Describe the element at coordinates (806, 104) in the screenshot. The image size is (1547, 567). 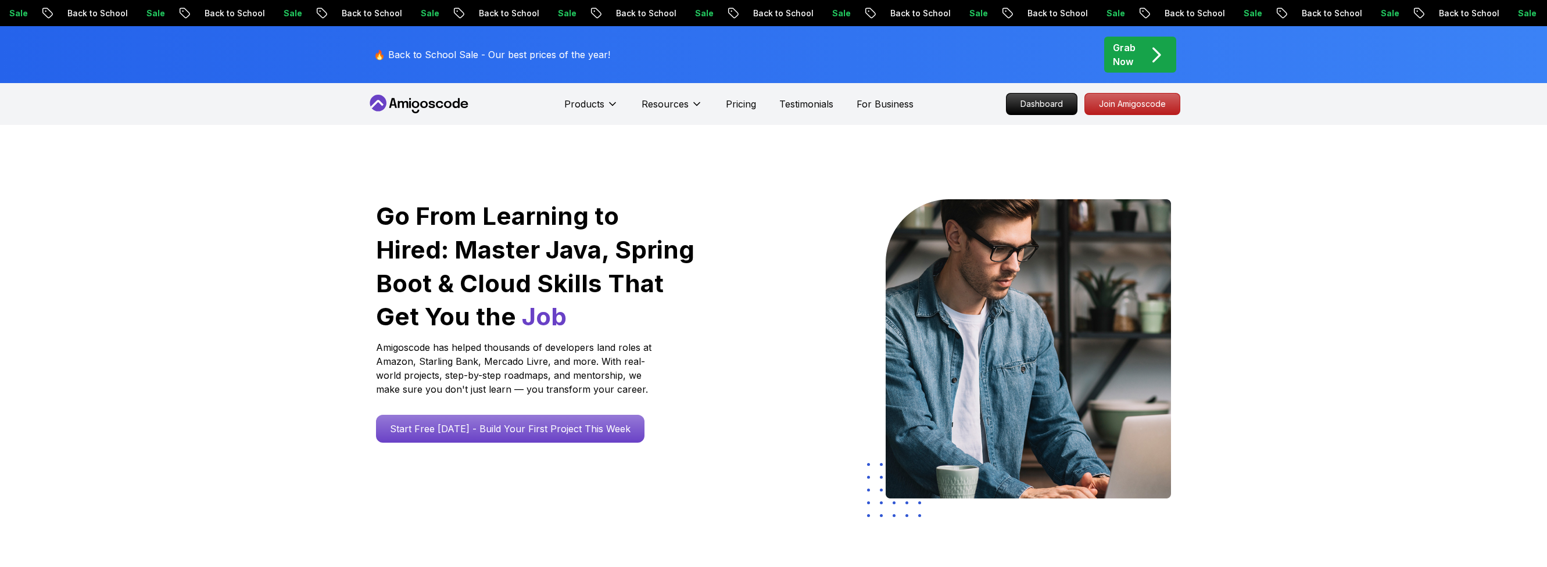
I see `a: Testimonials` at that location.